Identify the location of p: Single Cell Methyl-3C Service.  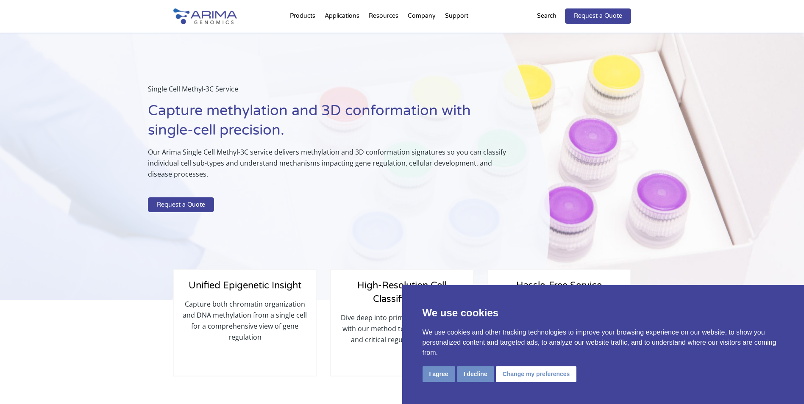
(327, 92).